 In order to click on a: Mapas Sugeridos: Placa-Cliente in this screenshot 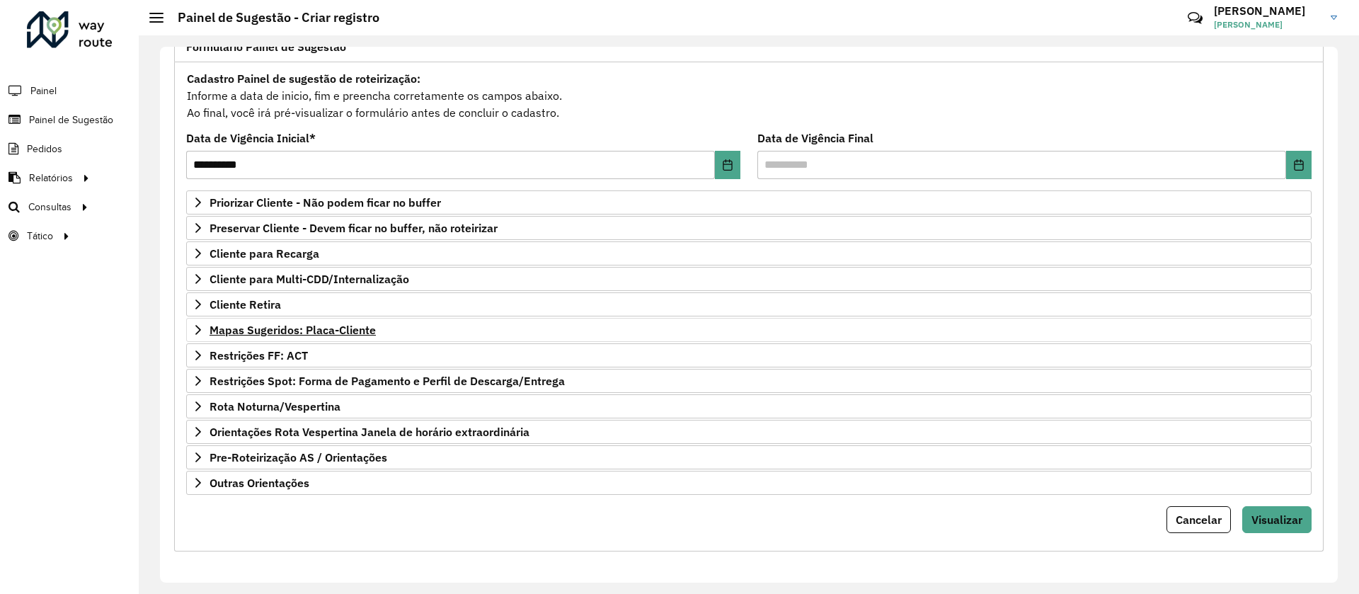, I will do `click(749, 330)`.